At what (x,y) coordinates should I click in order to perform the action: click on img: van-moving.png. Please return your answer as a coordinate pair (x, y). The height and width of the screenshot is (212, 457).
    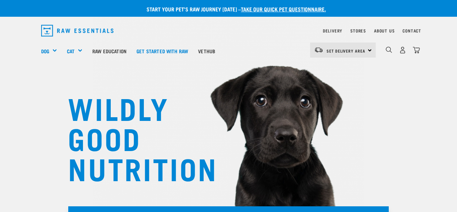
    Looking at the image, I should click on (318, 50).